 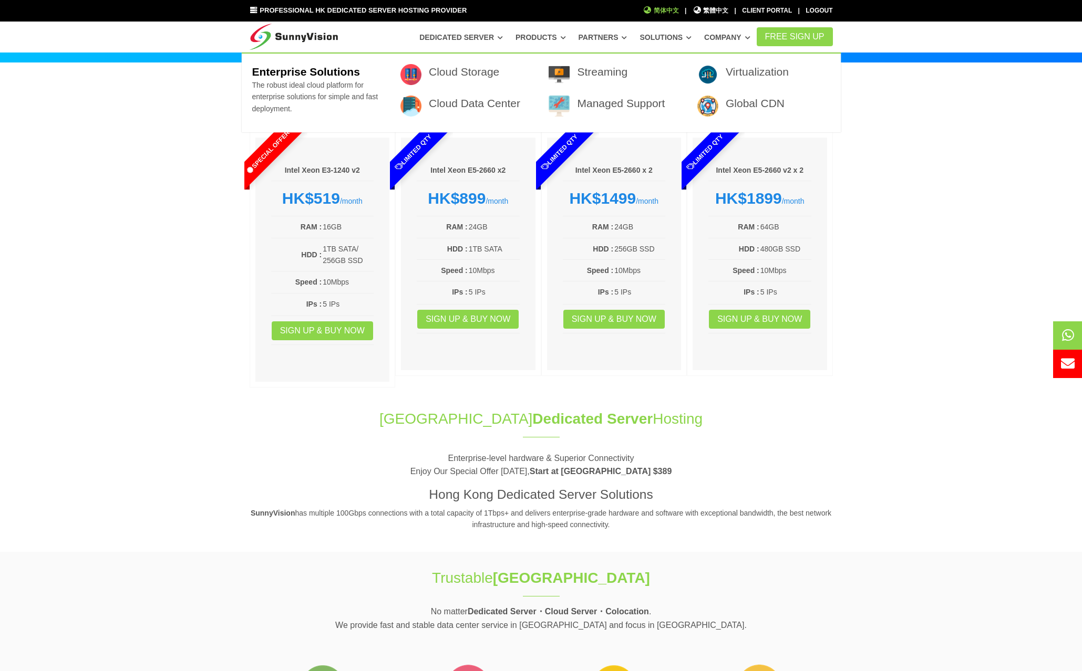 I want to click on img: 001-data.png, so click(x=411, y=75).